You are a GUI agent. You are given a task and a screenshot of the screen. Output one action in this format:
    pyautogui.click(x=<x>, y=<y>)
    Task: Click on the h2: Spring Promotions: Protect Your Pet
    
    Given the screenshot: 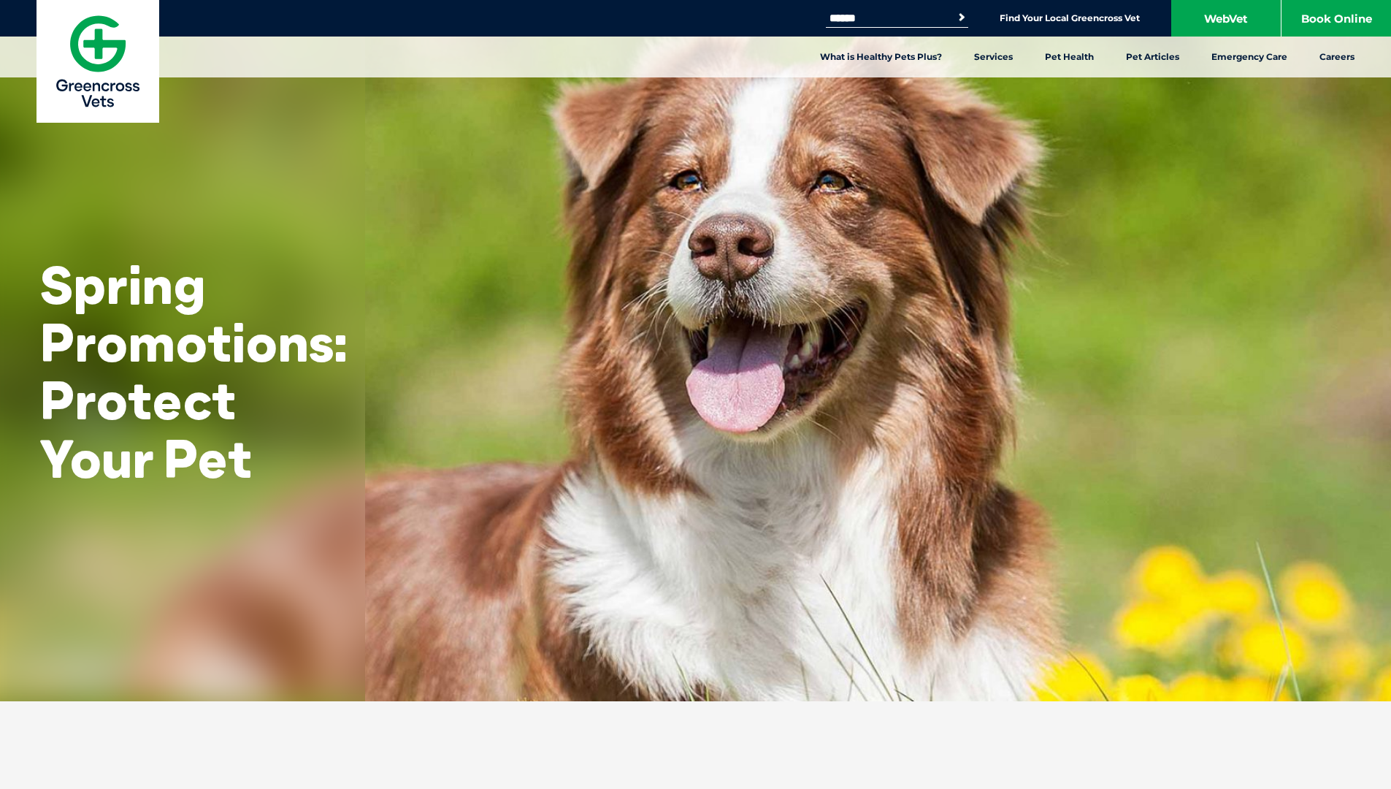 What is the action you would take?
    pyautogui.click(x=194, y=371)
    